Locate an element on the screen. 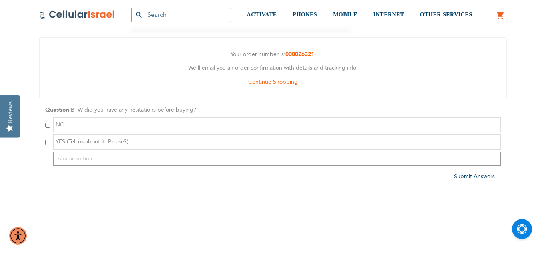  div: Accessibility Menu is located at coordinates (18, 236).